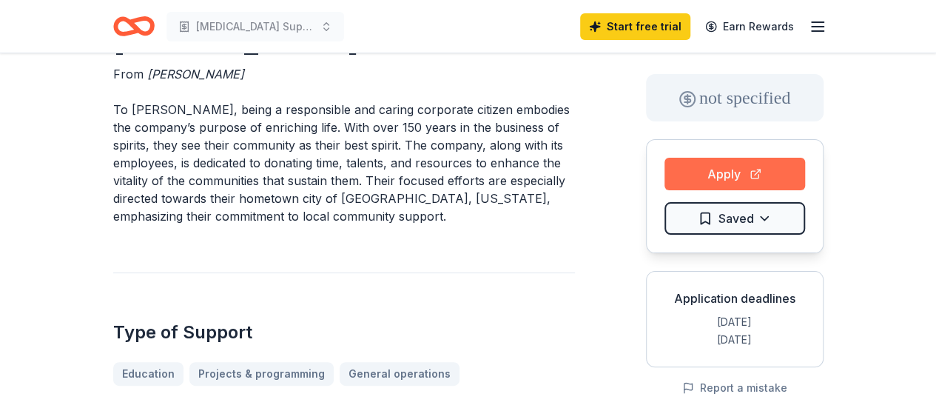 The height and width of the screenshot is (408, 936). I want to click on a: Home, so click(134, 26).